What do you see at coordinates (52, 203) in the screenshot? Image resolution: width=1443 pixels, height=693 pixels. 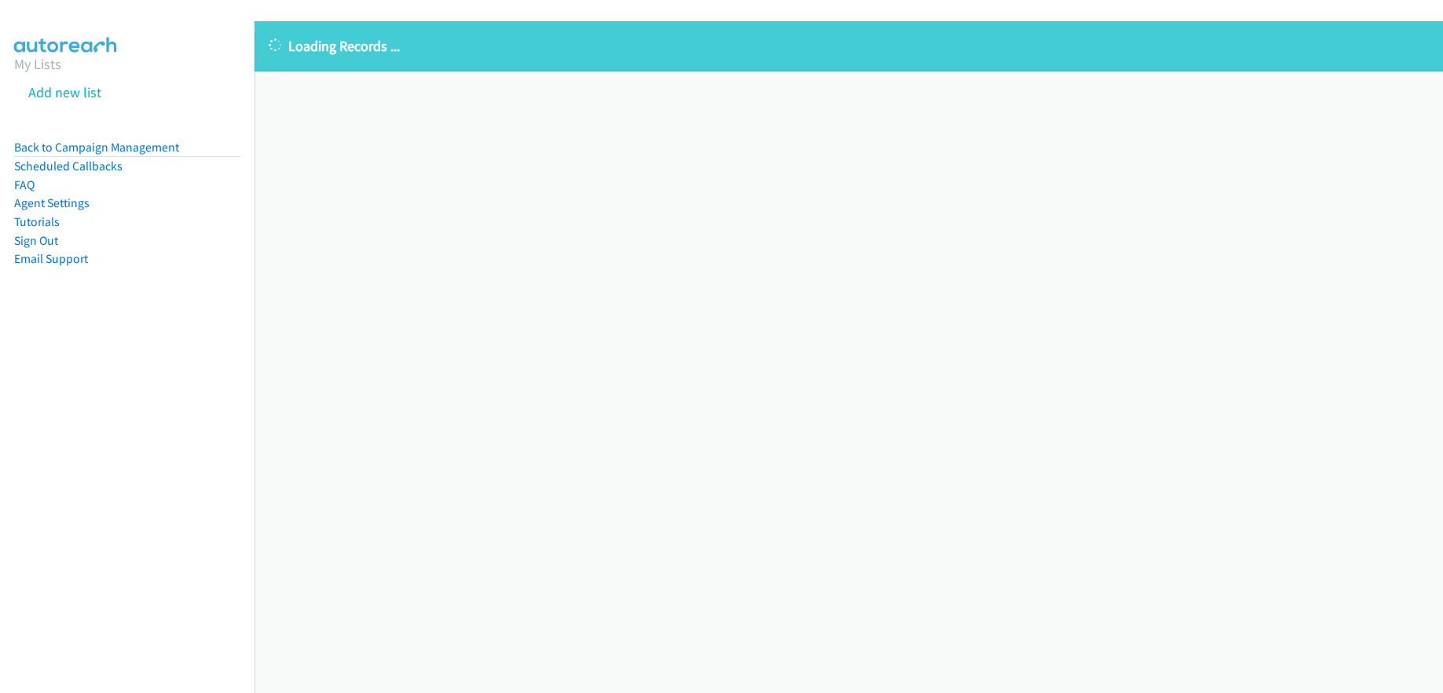 I see `a: Agent Settings` at bounding box center [52, 203].